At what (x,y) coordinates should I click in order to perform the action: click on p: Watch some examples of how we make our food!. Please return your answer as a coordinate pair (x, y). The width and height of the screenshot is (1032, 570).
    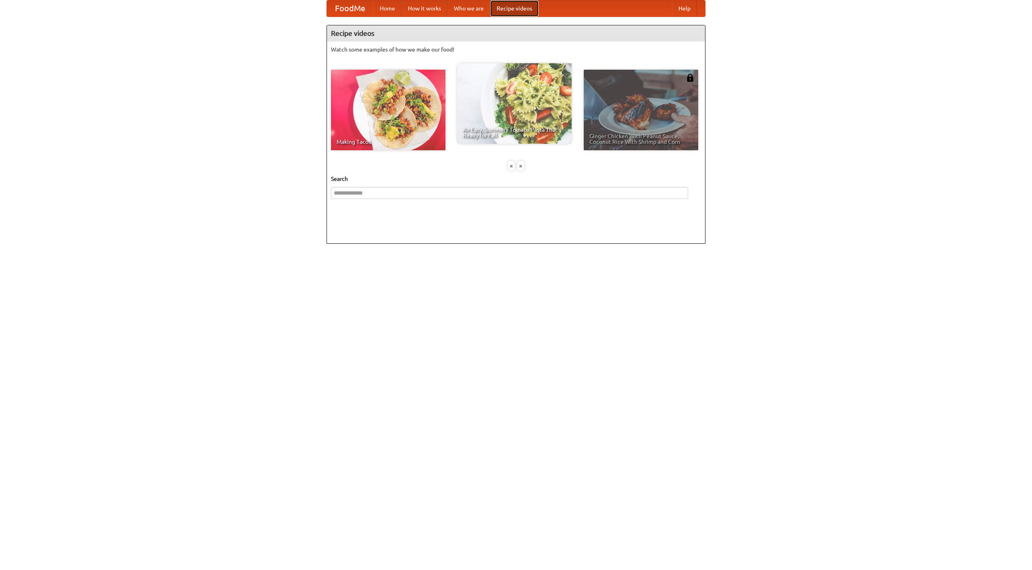
    Looking at the image, I should click on (516, 50).